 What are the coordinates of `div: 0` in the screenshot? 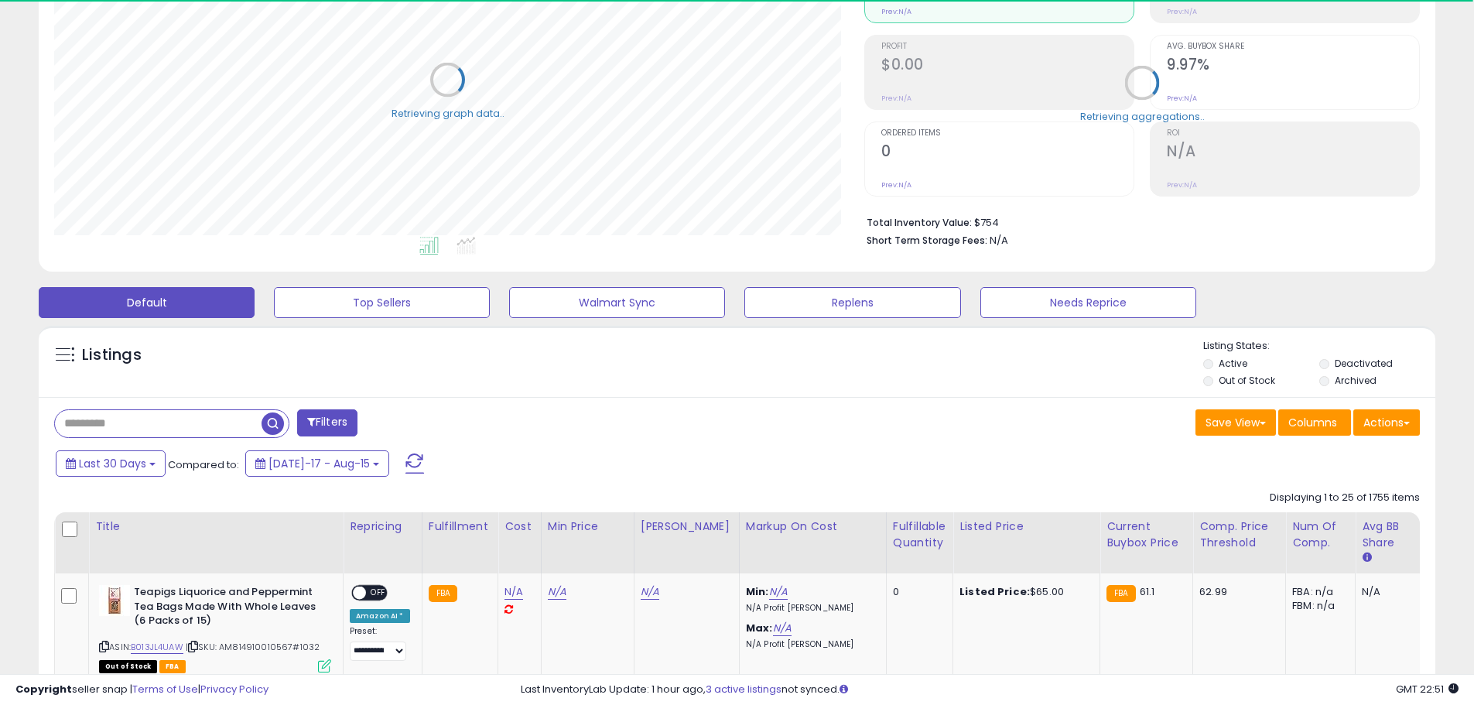 It's located at (917, 592).